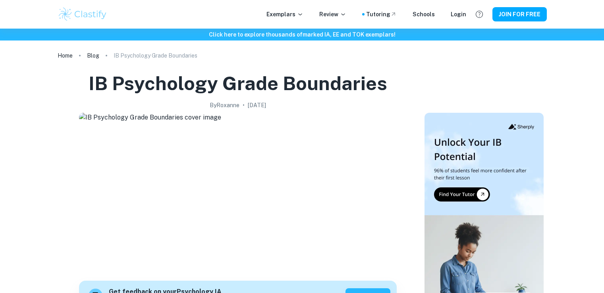 This screenshot has width=604, height=293. Describe the element at coordinates (83, 14) in the screenshot. I see `a: Clastify logo` at that location.